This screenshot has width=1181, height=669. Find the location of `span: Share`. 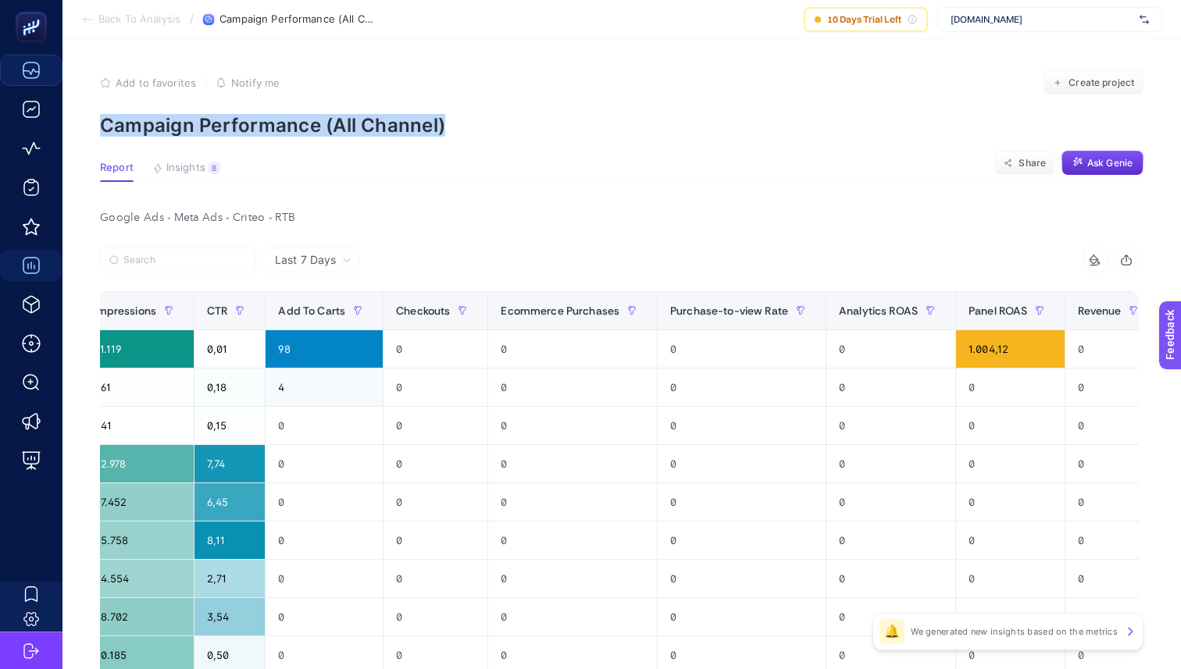

span: Share is located at coordinates (1032, 163).